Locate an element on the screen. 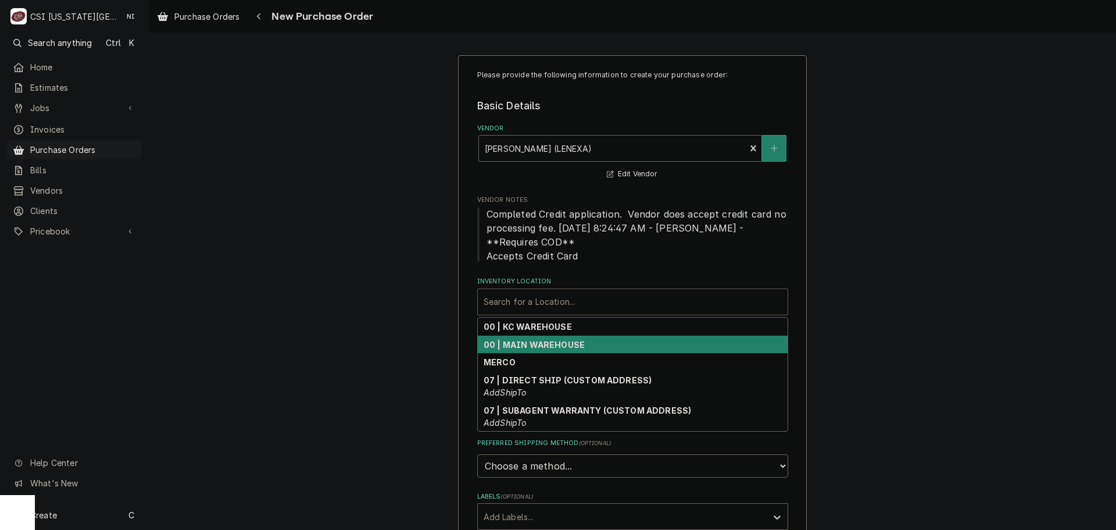 This screenshot has height=530, width=1116. span: New Purchase Order is located at coordinates (320, 16).